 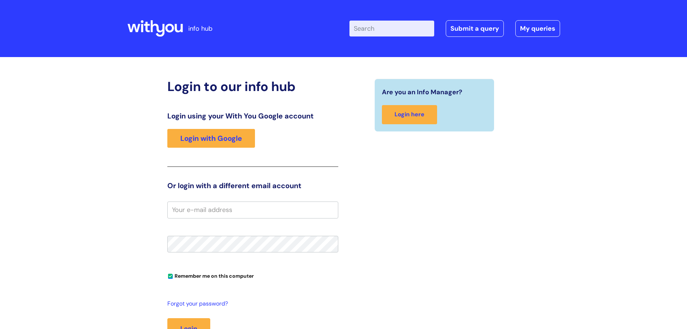 I want to click on h3: Or login with a different email account, so click(x=253, y=185).